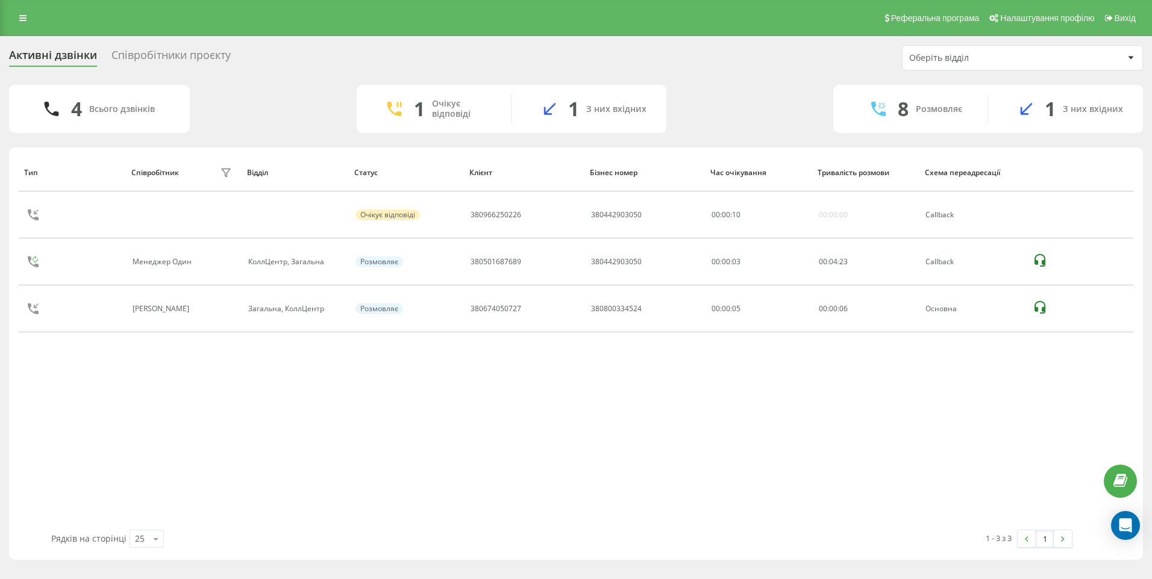  I want to click on span: Реферальна програма, so click(935, 18).